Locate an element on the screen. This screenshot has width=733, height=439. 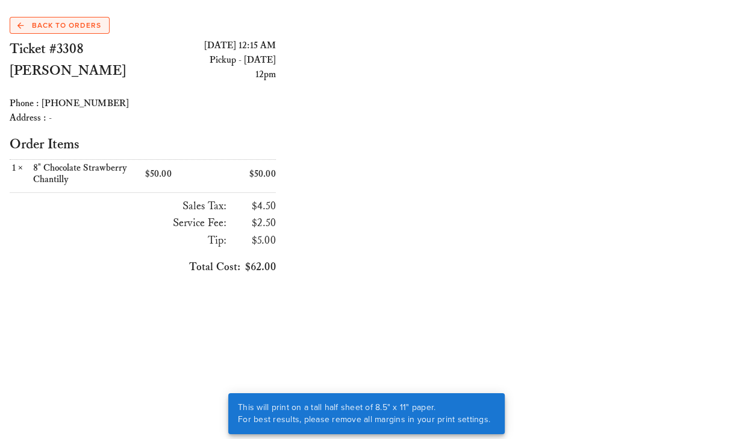
h3: Service Fee: is located at coordinates (118, 223).